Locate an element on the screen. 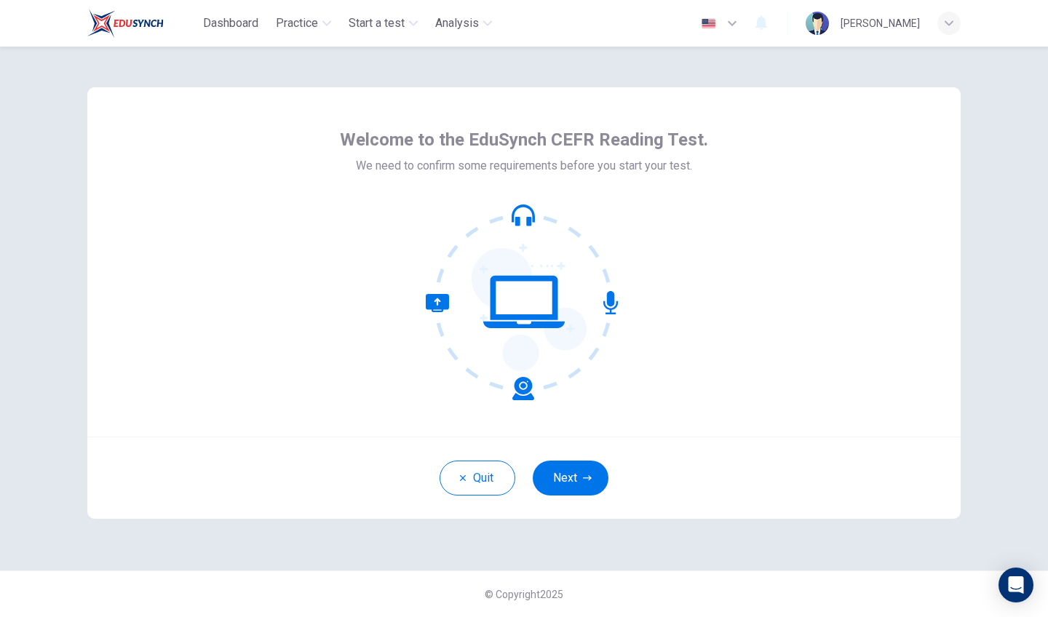  button: Quit is located at coordinates (477, 478).